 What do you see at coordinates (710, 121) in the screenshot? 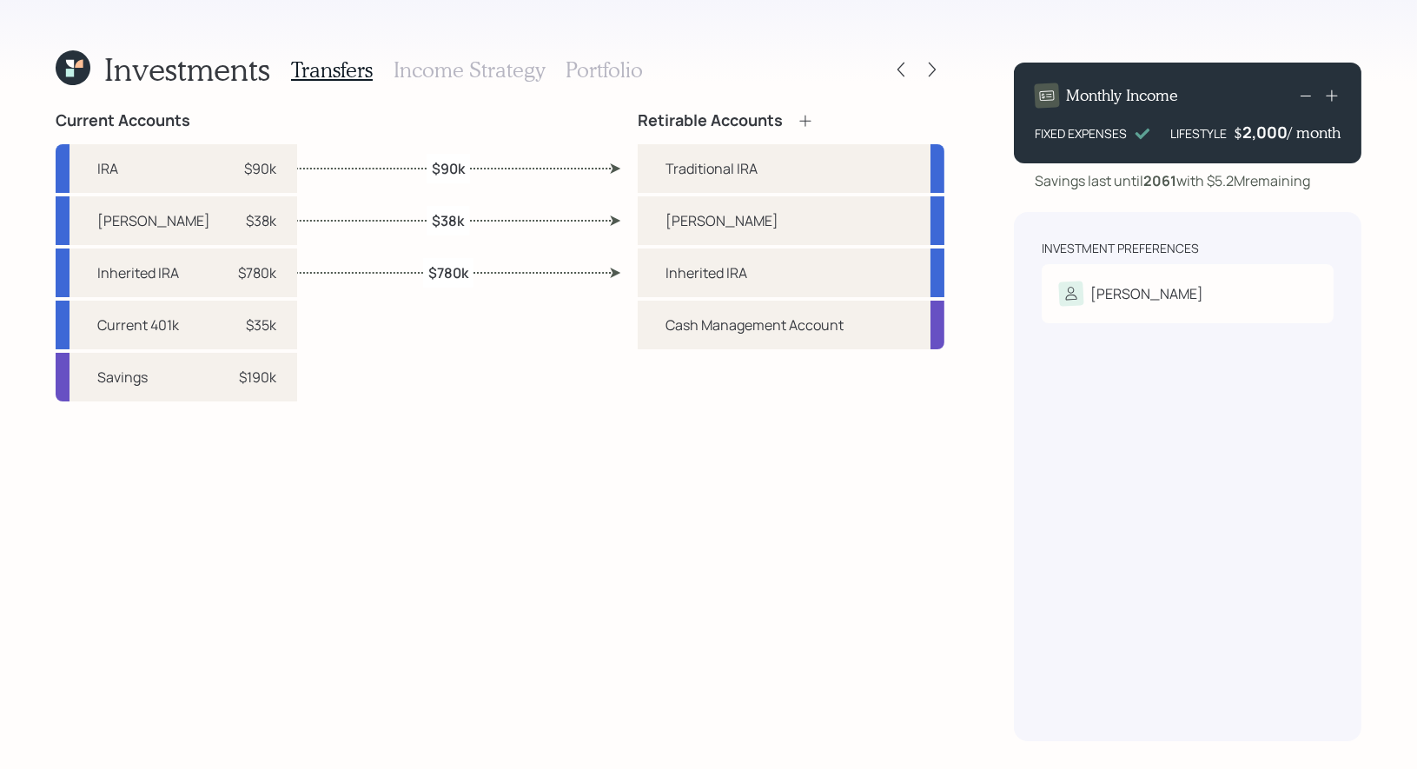
I see `h4: Retirable Accounts` at bounding box center [710, 121].